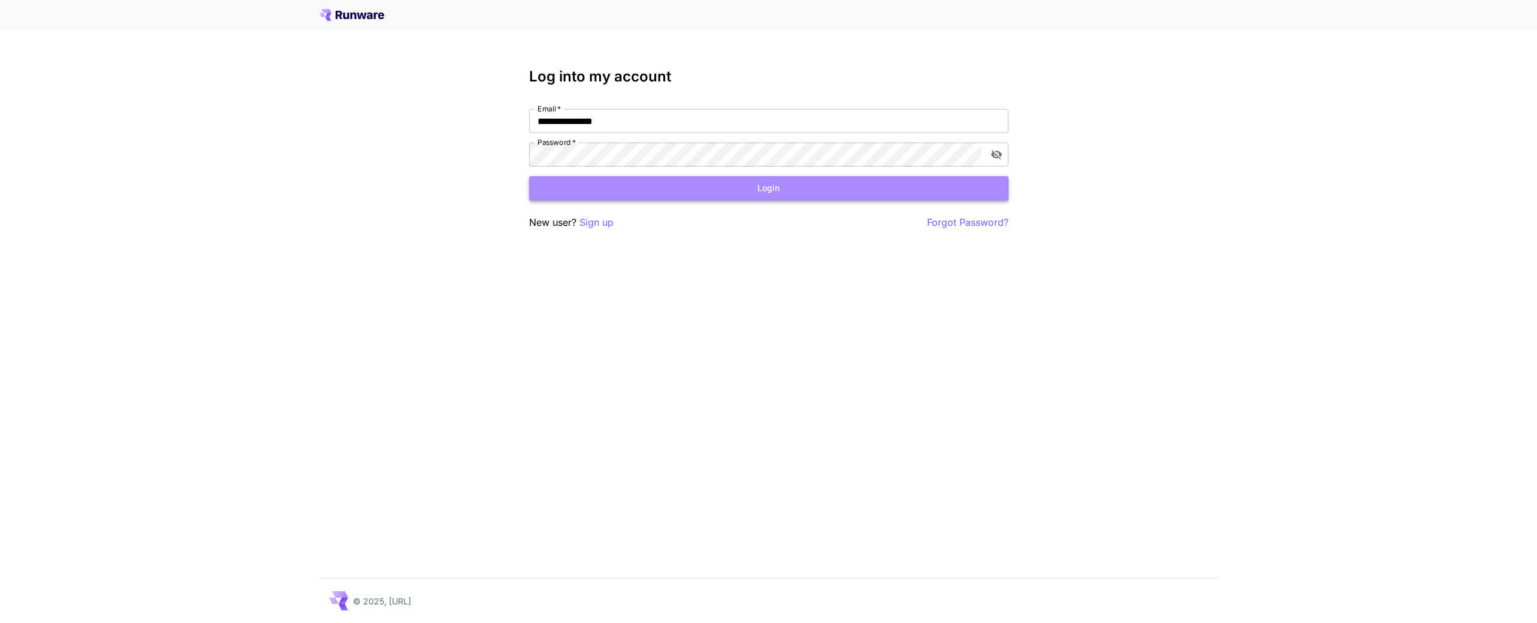 The height and width of the screenshot is (623, 1537). Describe the element at coordinates (997, 155) in the screenshot. I see `button: toggle password visibility` at that location.